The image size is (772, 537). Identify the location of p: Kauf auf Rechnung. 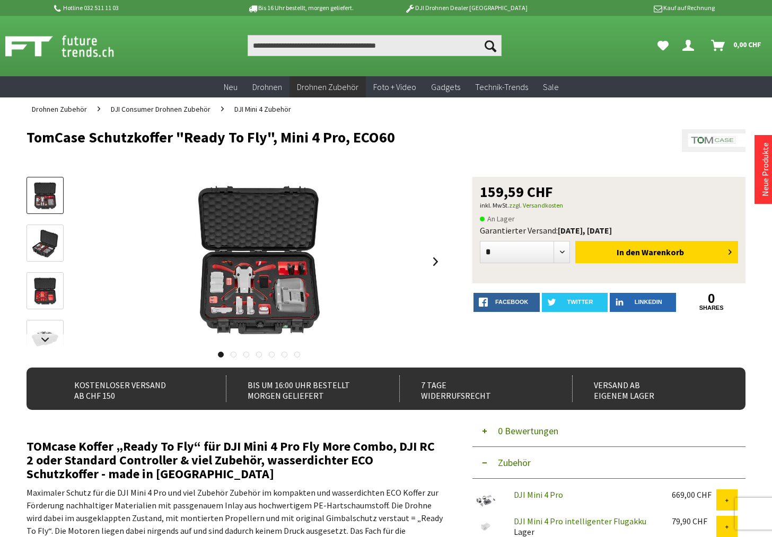
(631, 8).